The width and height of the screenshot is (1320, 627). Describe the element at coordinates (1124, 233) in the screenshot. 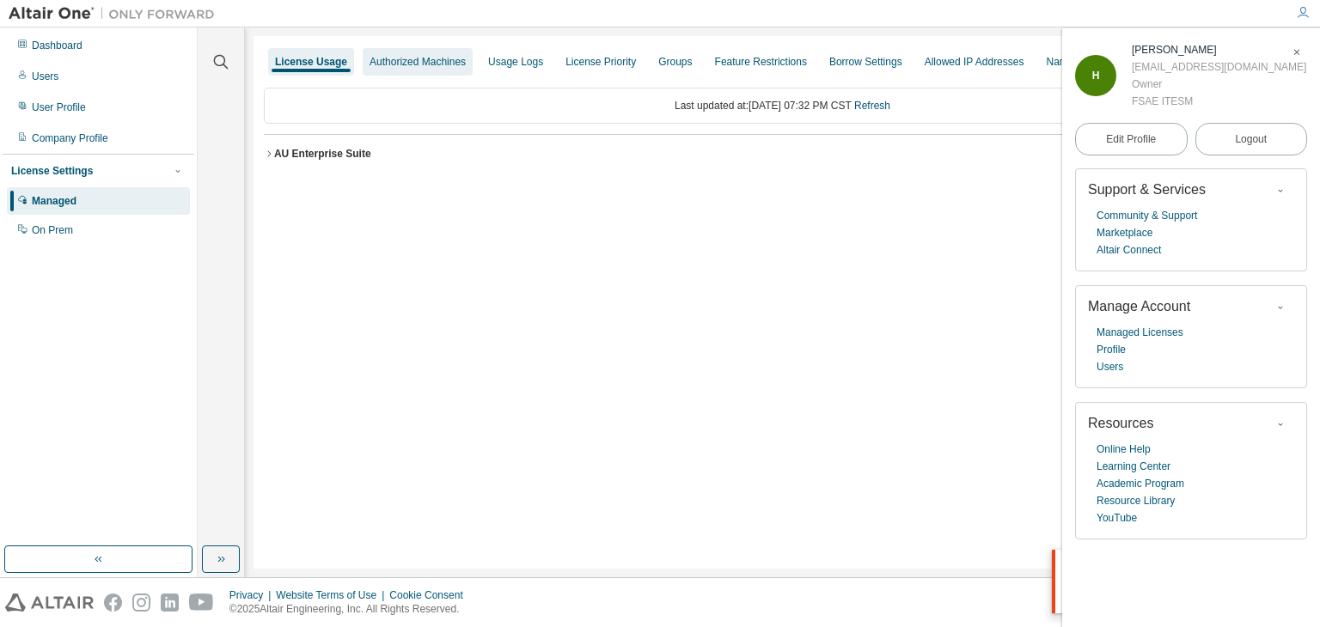

I see `a: Marketplace` at that location.